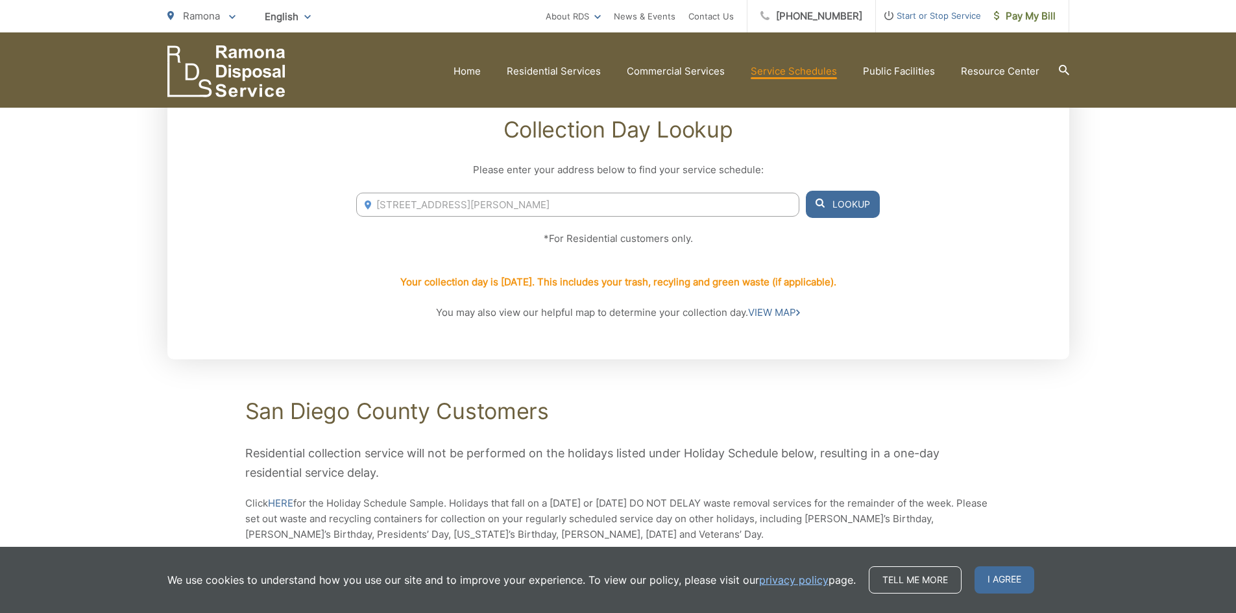 The width and height of the screenshot is (1236, 613). Describe the element at coordinates (201, 16) in the screenshot. I see `span: Ramona` at that location.